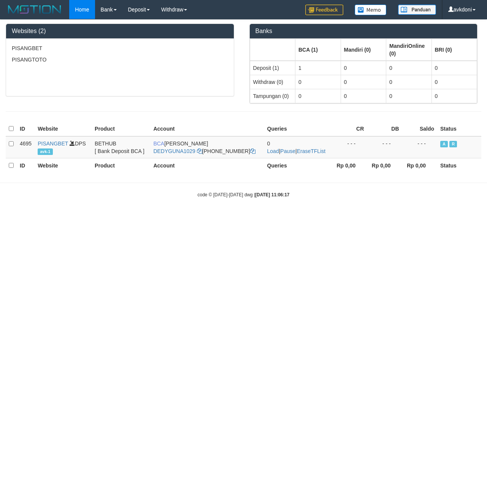 This screenshot has height=502, width=487. What do you see at coordinates (417, 10) in the screenshot?
I see `img: panduan.png` at bounding box center [417, 10].